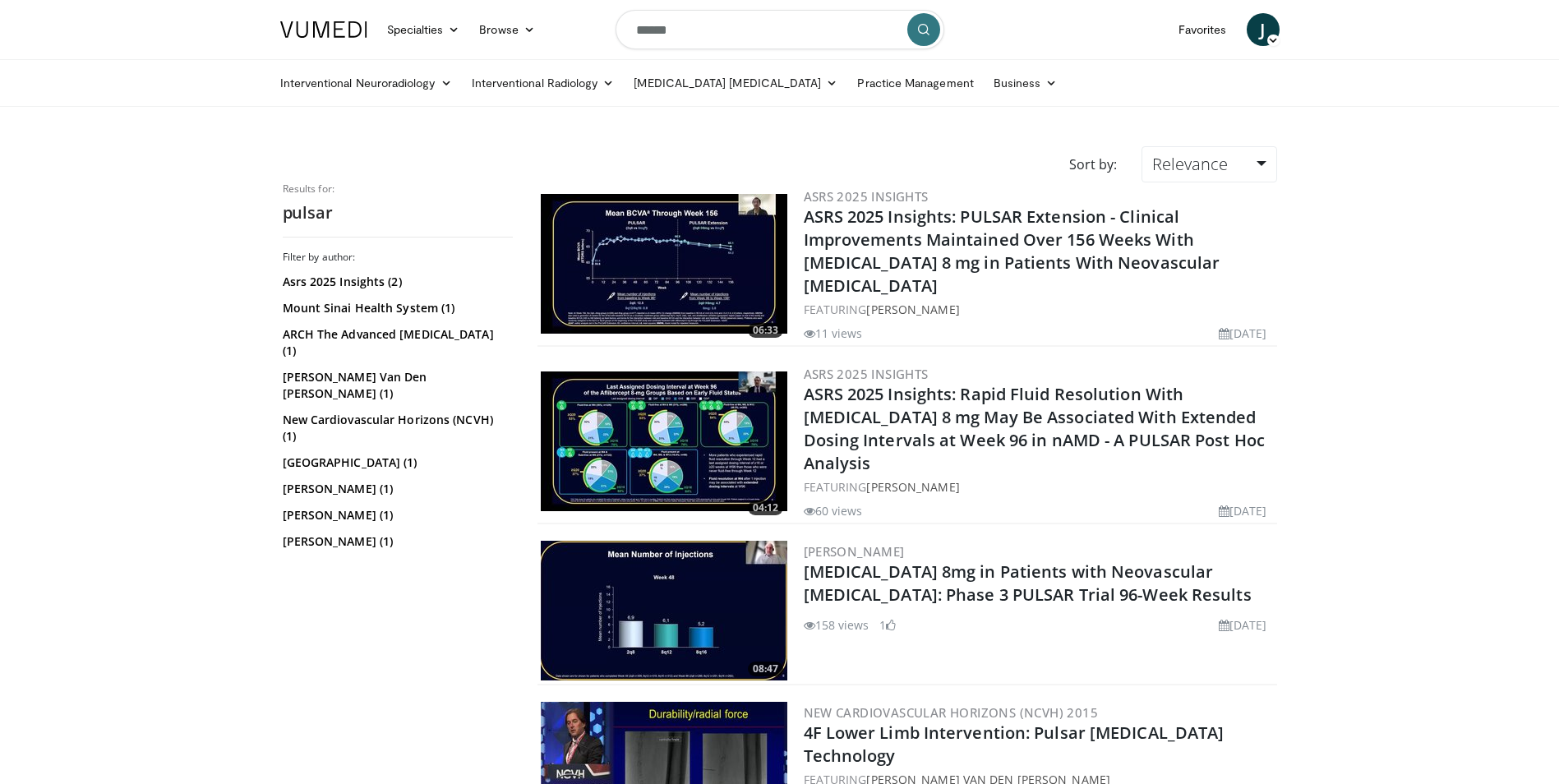 The height and width of the screenshot is (784, 1559). What do you see at coordinates (665, 610) in the screenshot?
I see `a: 08:47` at bounding box center [665, 610].